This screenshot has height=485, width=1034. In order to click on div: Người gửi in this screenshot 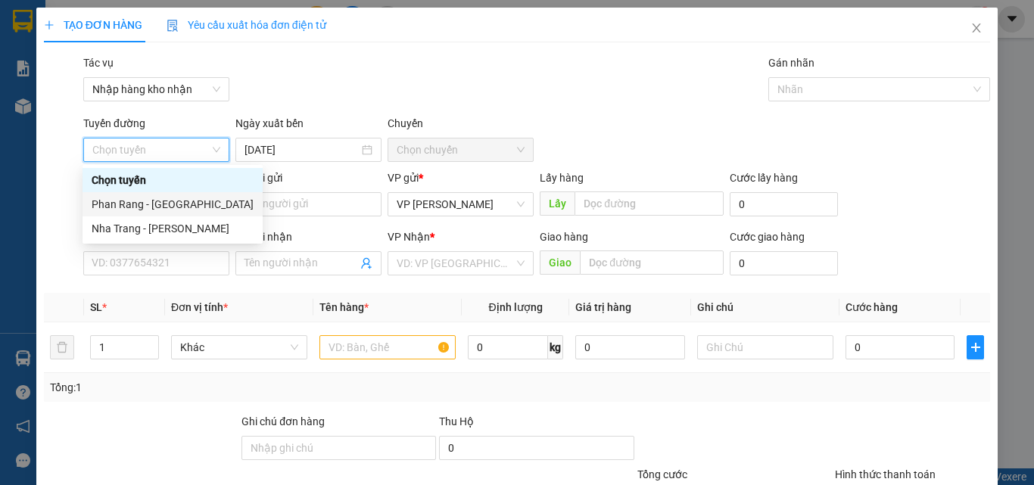, I will do `click(308, 178)`.